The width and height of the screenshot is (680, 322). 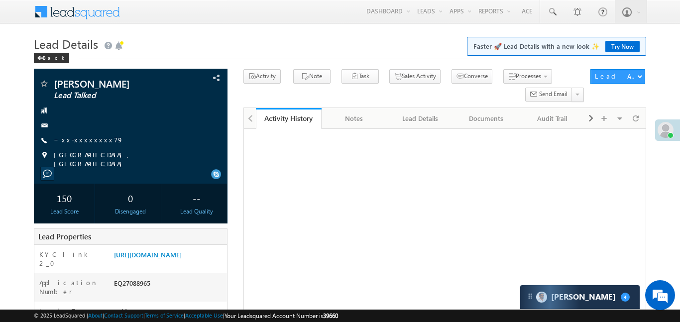 What do you see at coordinates (414, 76) in the screenshot?
I see `button: Sales Activity` at bounding box center [414, 76].